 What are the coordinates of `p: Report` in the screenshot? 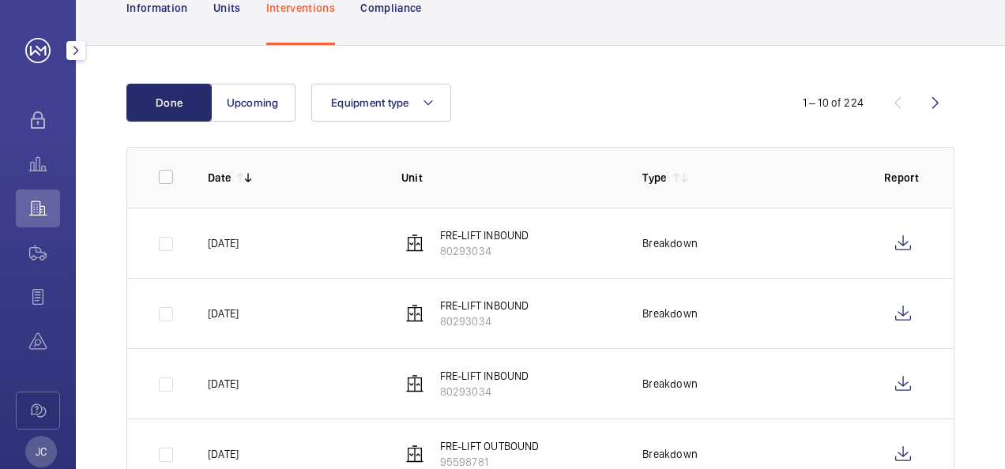 It's located at (903, 178).